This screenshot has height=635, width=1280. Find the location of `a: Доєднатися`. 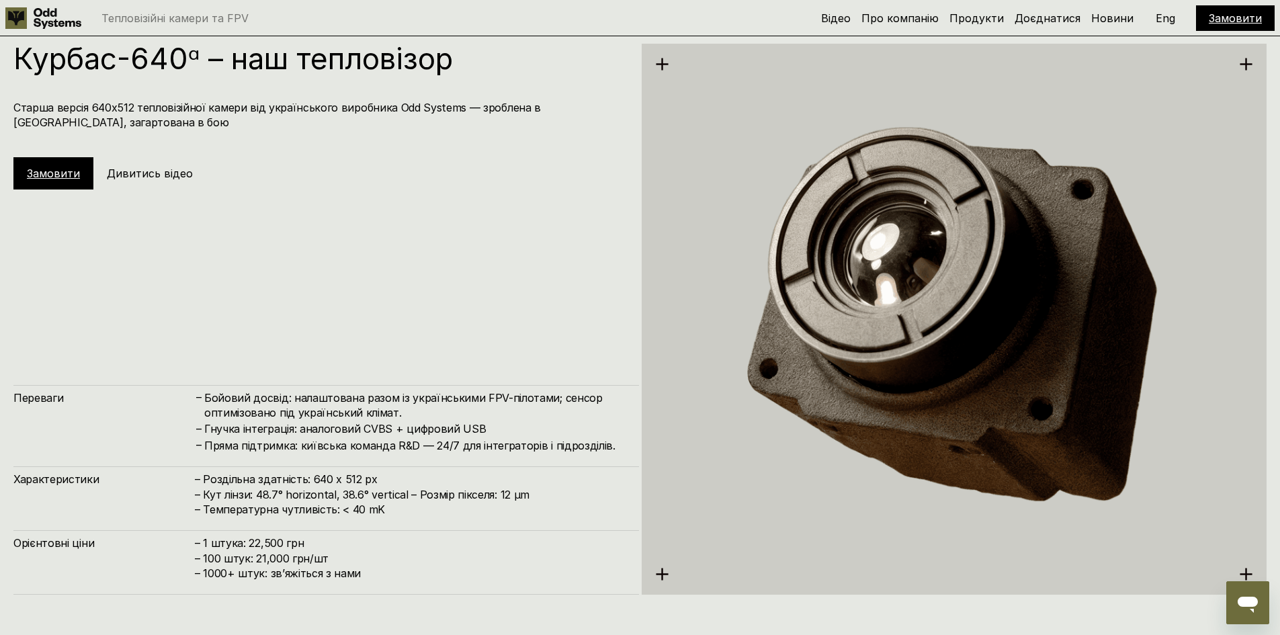

a: Доєднатися is located at coordinates (1048, 18).